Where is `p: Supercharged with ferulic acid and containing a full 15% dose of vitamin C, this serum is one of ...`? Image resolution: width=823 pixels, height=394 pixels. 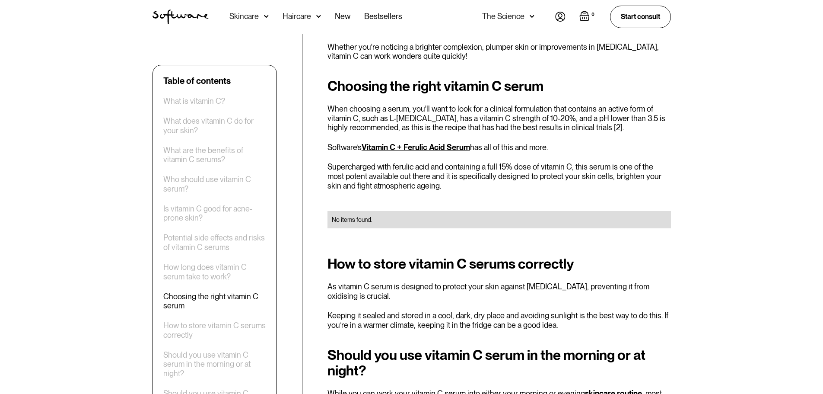 p: Supercharged with ferulic acid and containing a full 15% dose of vitamin C, this serum is one of ... is located at coordinates (499, 176).